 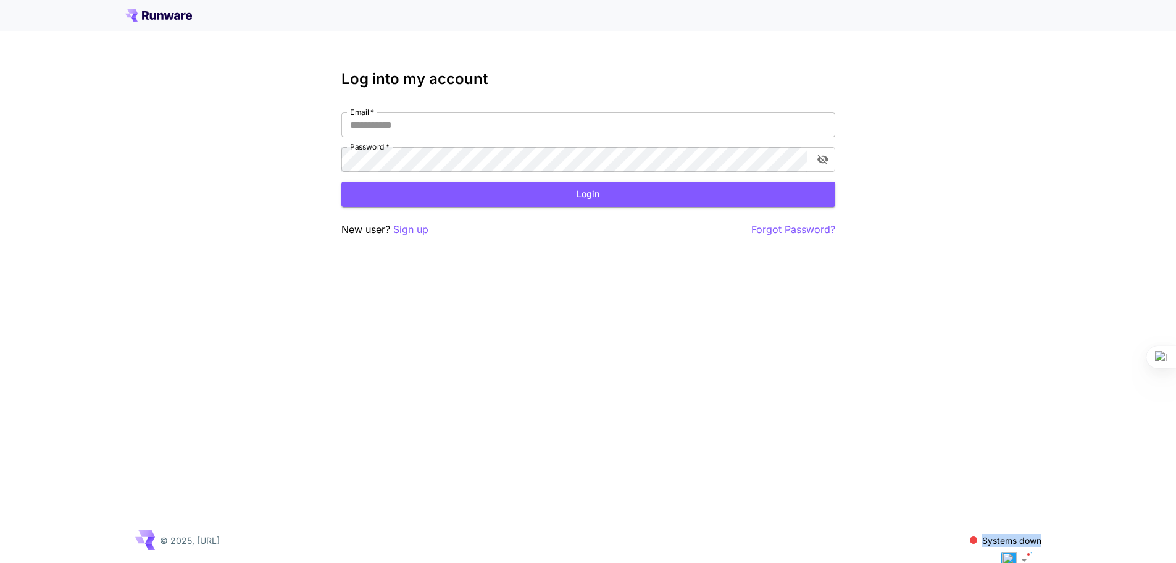 What do you see at coordinates (794, 229) in the screenshot?
I see `p: Forgot Password?` at bounding box center [794, 229].